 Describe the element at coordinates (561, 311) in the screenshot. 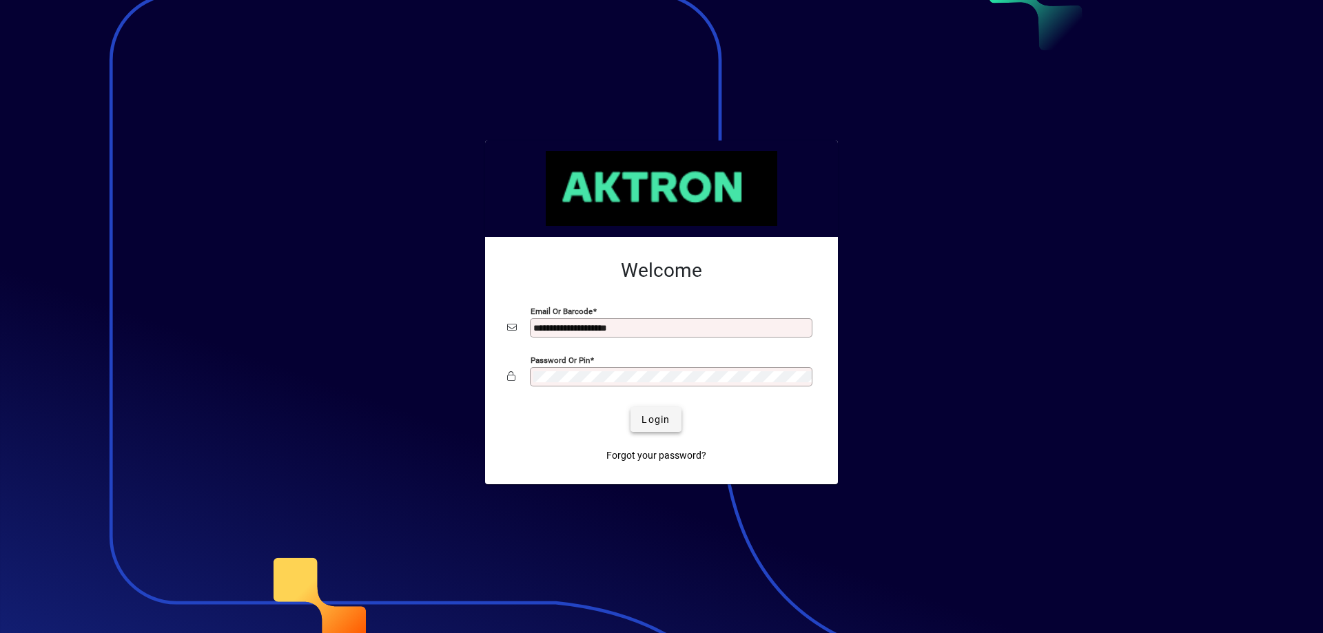

I see `mat-label: Email or Barcode` at that location.